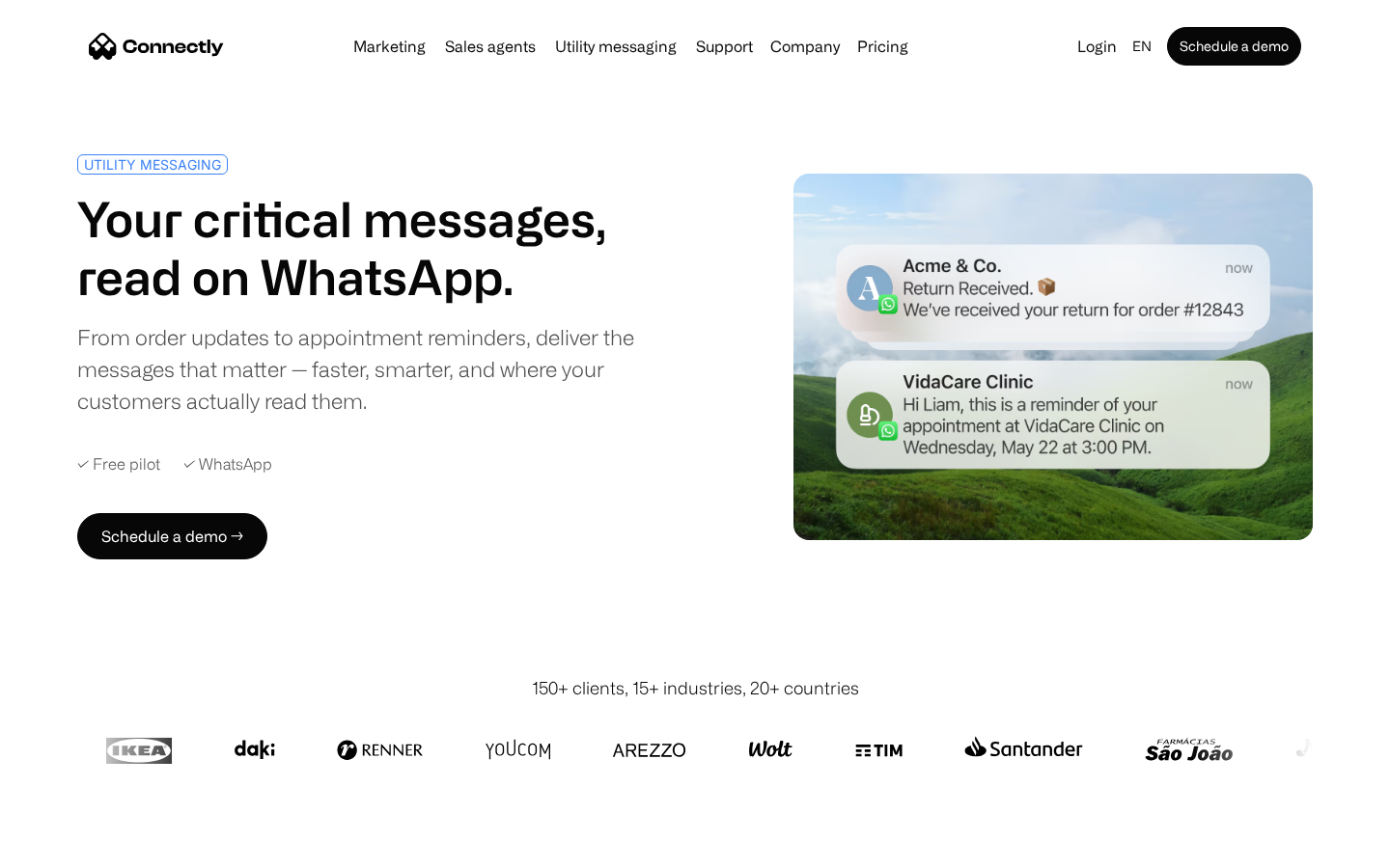  Describe the element at coordinates (490, 46) in the screenshot. I see `a: Sales agents` at that location.